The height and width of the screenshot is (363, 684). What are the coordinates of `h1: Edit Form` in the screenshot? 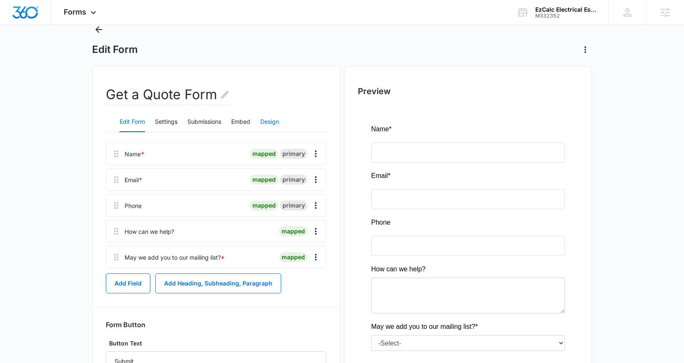 It's located at (115, 50).